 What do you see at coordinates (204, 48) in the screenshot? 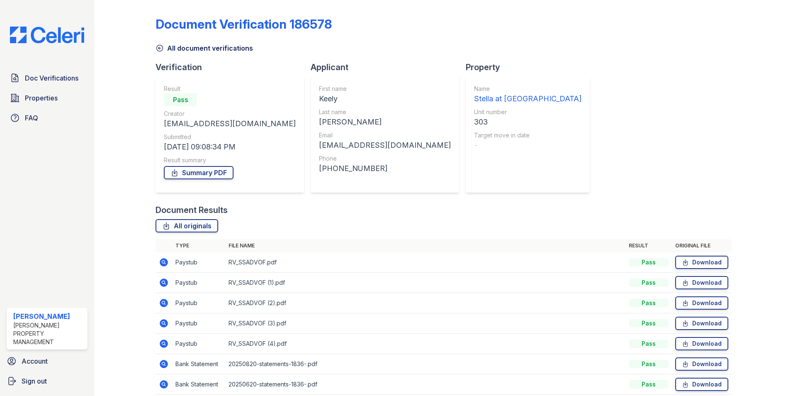
I see `a: All document verifications` at bounding box center [204, 48].